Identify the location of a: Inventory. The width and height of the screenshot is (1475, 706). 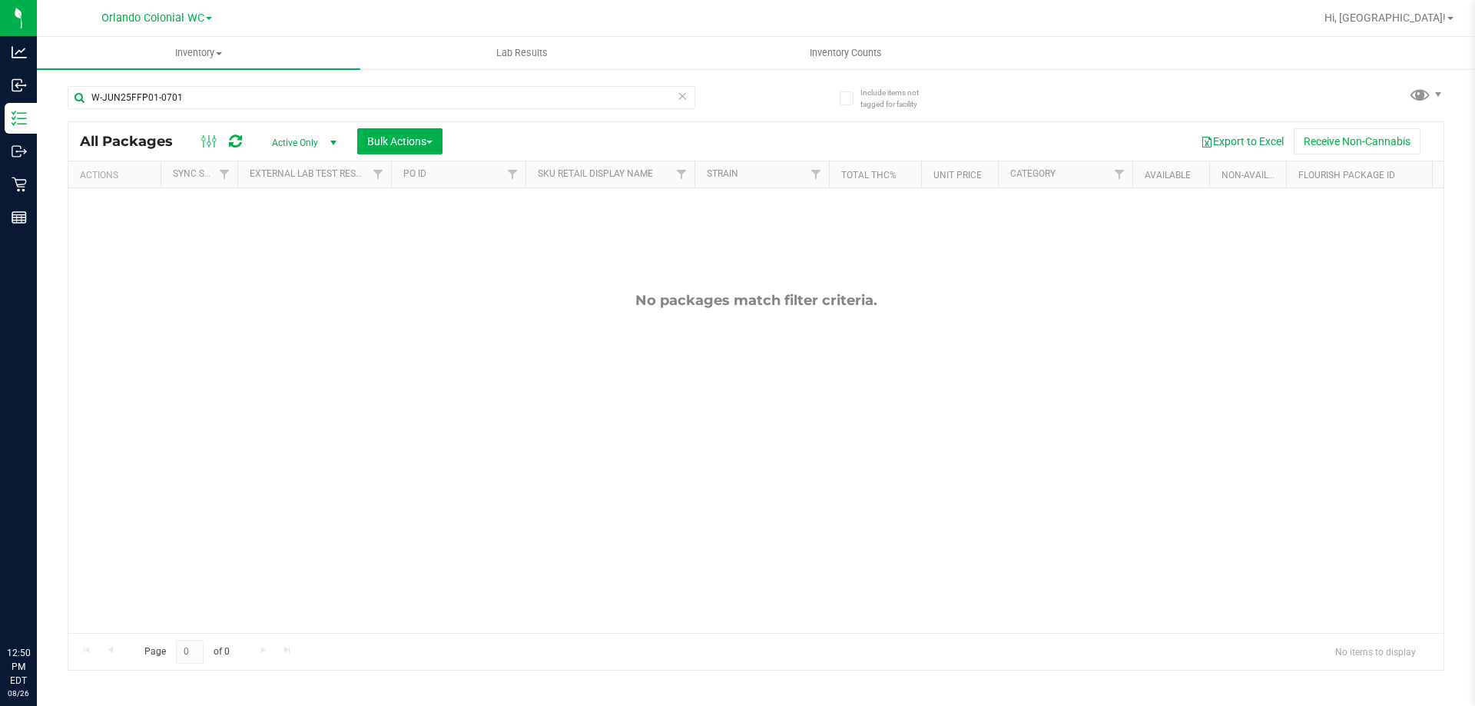
(198, 53).